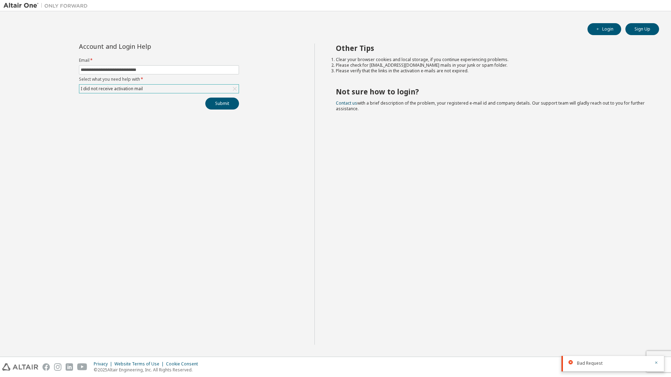 The height and width of the screenshot is (377, 671). What do you see at coordinates (642, 29) in the screenshot?
I see `button: Sign Up` at bounding box center [642, 29].